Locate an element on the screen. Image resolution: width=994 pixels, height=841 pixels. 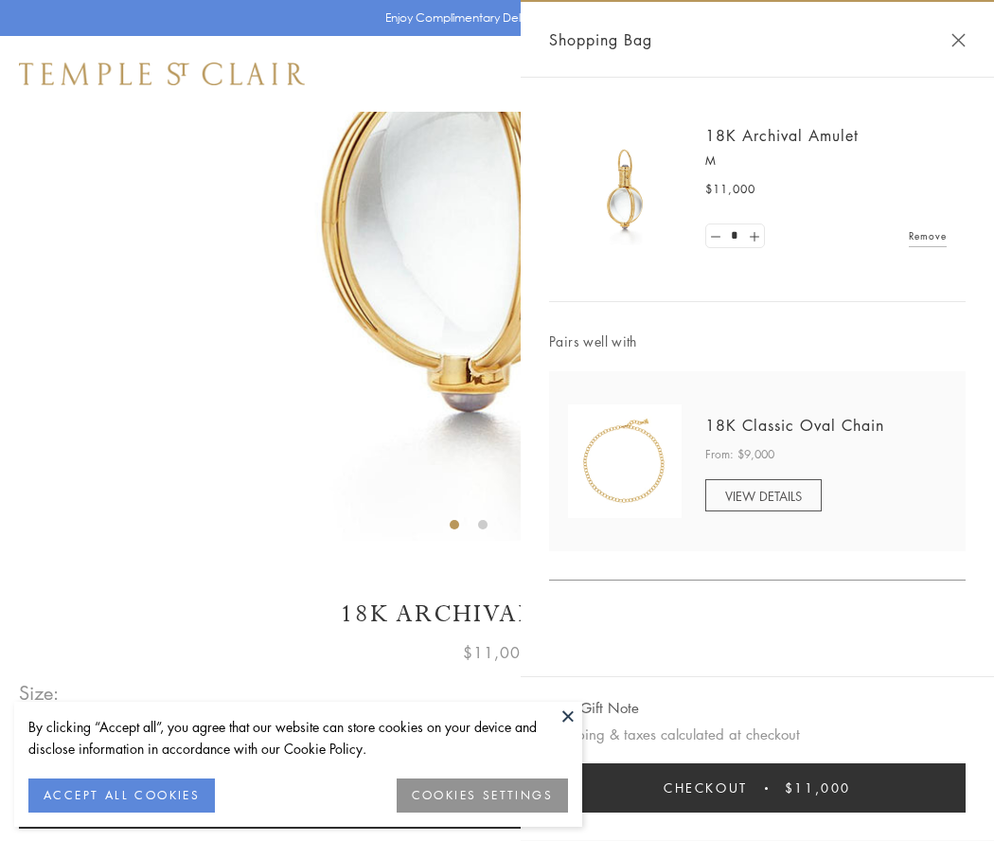
img: 18K Archival Amulet is located at coordinates (625, 189).